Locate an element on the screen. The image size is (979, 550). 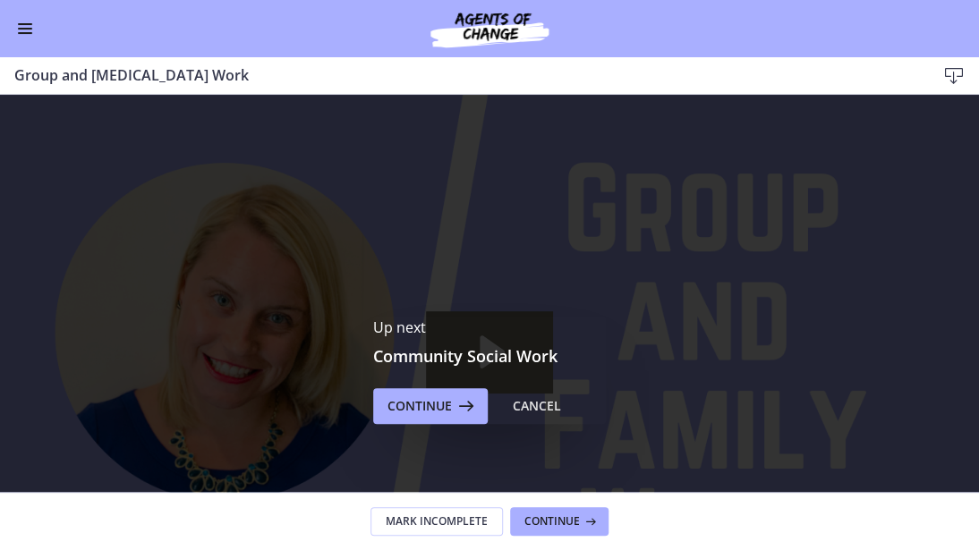
button: Show settings menu is located at coordinates (918, 532).